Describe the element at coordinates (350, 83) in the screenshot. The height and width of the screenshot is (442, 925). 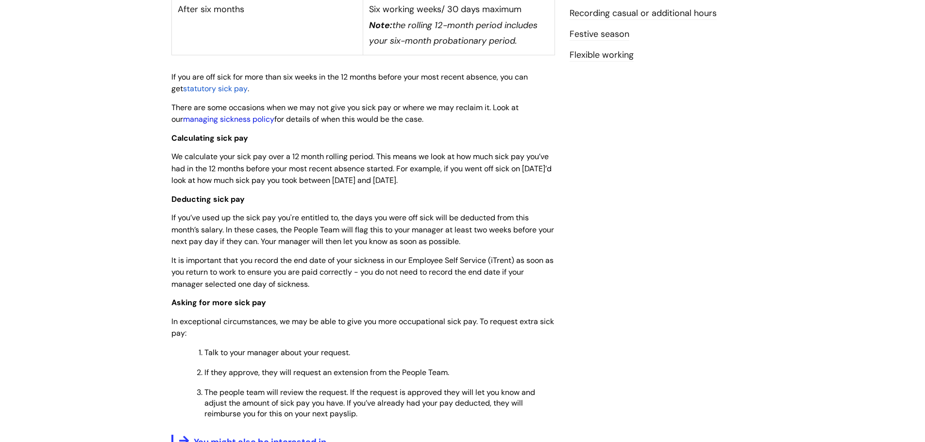
I see `span: If you are off sick for more than six weeks in the 12 months before your most recent absence, you...` at that location.